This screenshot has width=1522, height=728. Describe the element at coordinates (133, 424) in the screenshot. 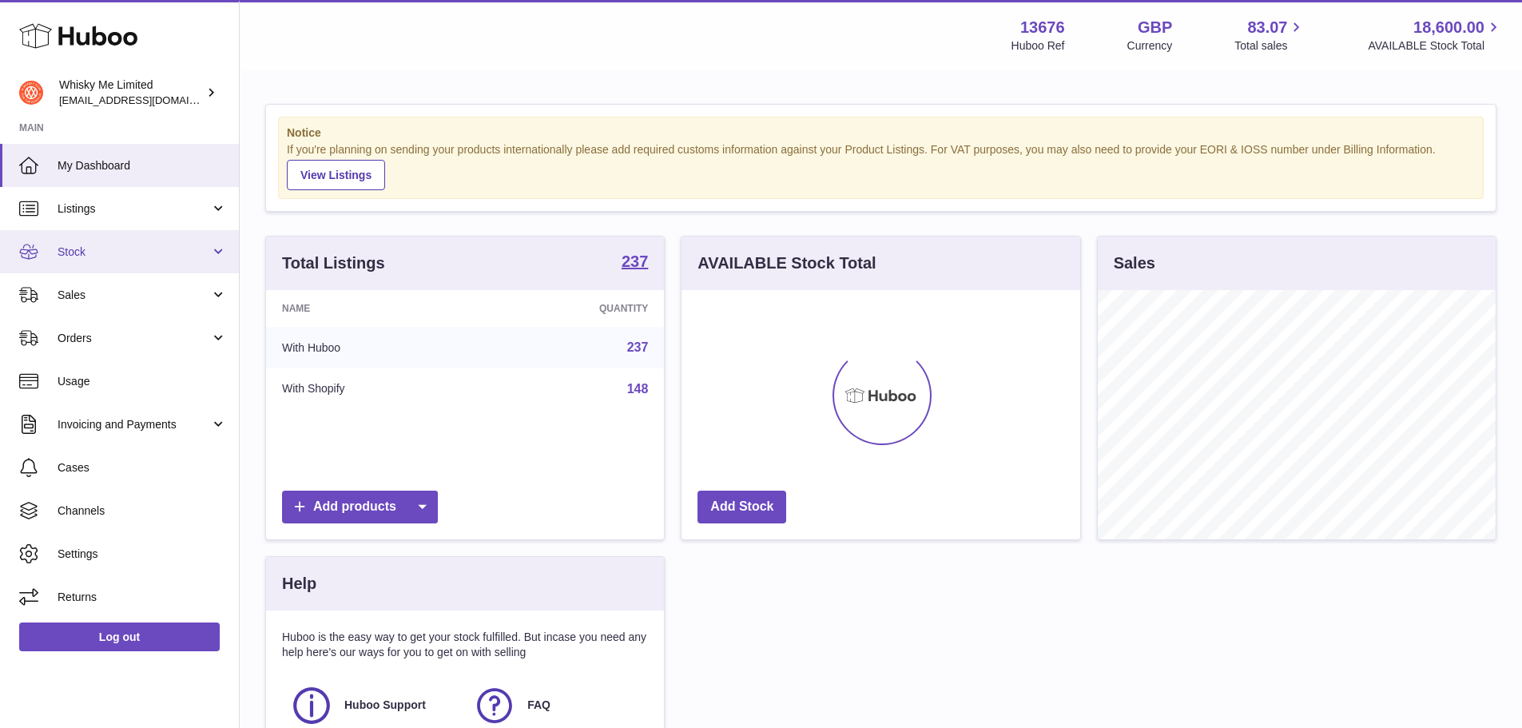

I see `span: Invoicing and Payments` at that location.